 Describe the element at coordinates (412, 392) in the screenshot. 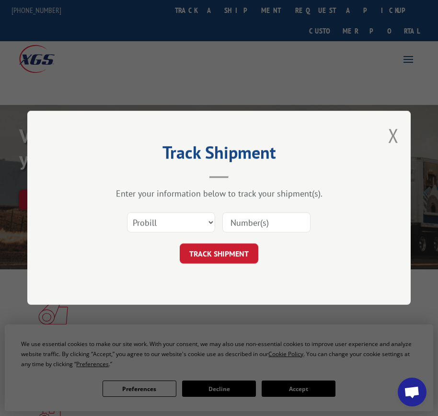

I see `div: Open chat` at that location.